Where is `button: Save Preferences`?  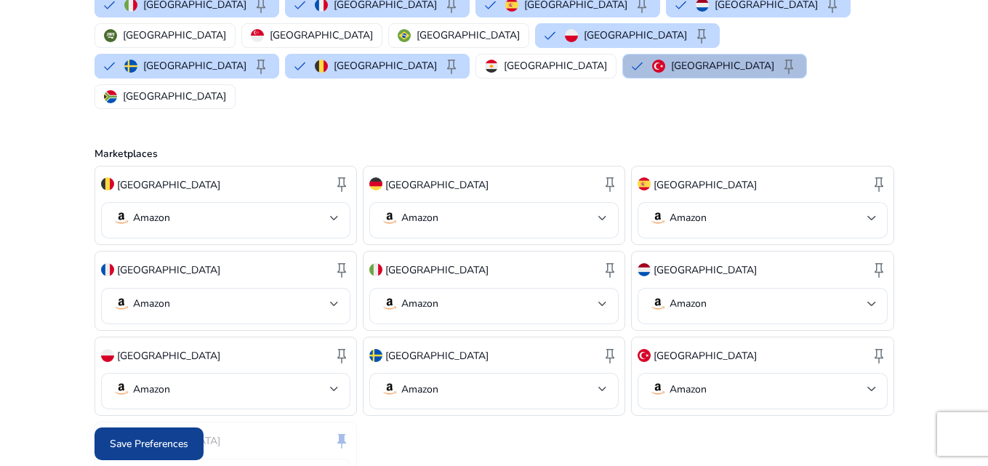
button: Save Preferences is located at coordinates (149, 444).